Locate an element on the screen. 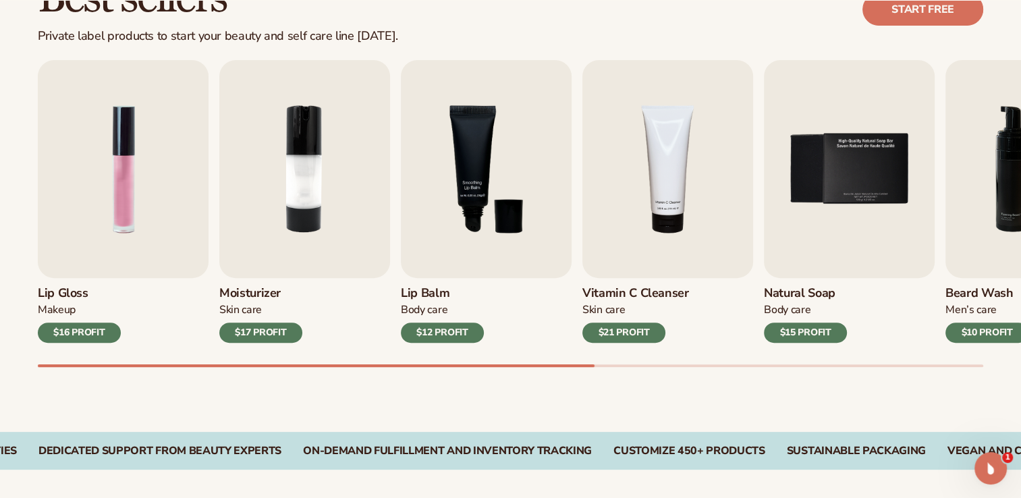 This screenshot has height=498, width=1021. div: CUSTOMIZE 450+ PRODUCTS is located at coordinates (689, 451).